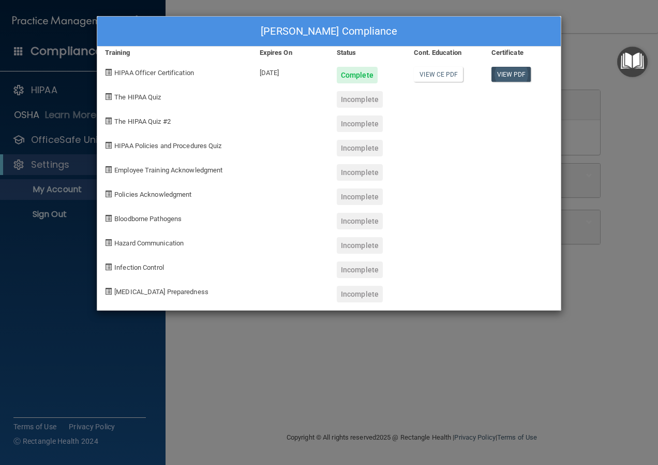  I want to click on div: Certificate, so click(522, 53).